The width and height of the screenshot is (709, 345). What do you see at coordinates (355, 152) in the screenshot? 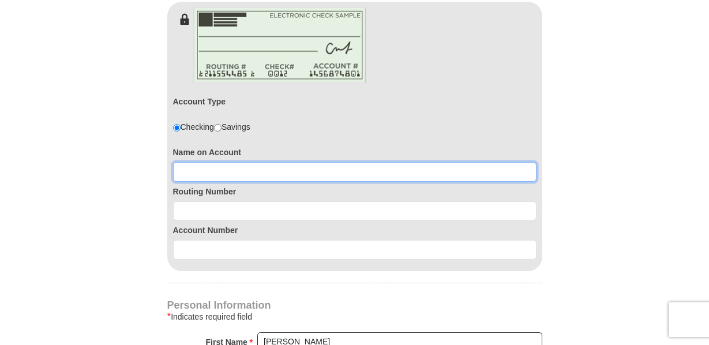
I see `label: Name on Account` at bounding box center [355, 152].